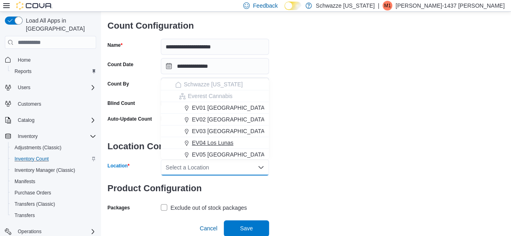  What do you see at coordinates (34, 6) in the screenshot?
I see `img: Cova` at bounding box center [34, 6].